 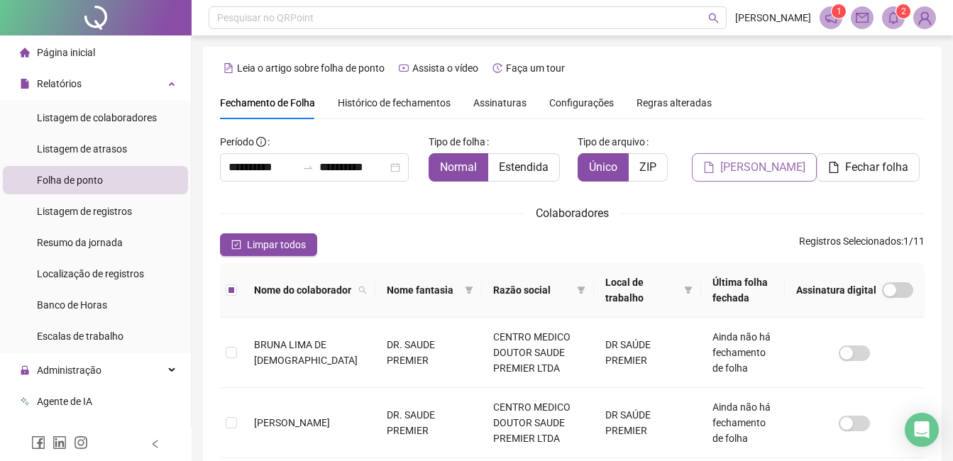 I want to click on span: notification, so click(x=831, y=18).